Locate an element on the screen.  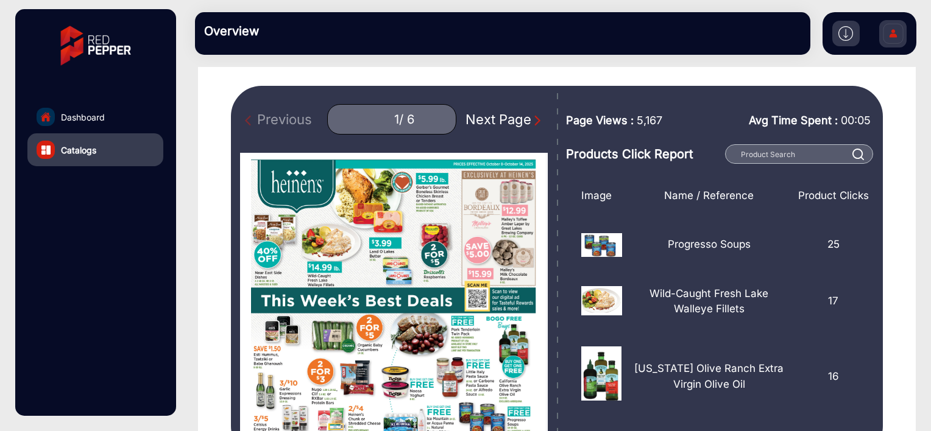
a: Catalogs is located at coordinates (95, 150).